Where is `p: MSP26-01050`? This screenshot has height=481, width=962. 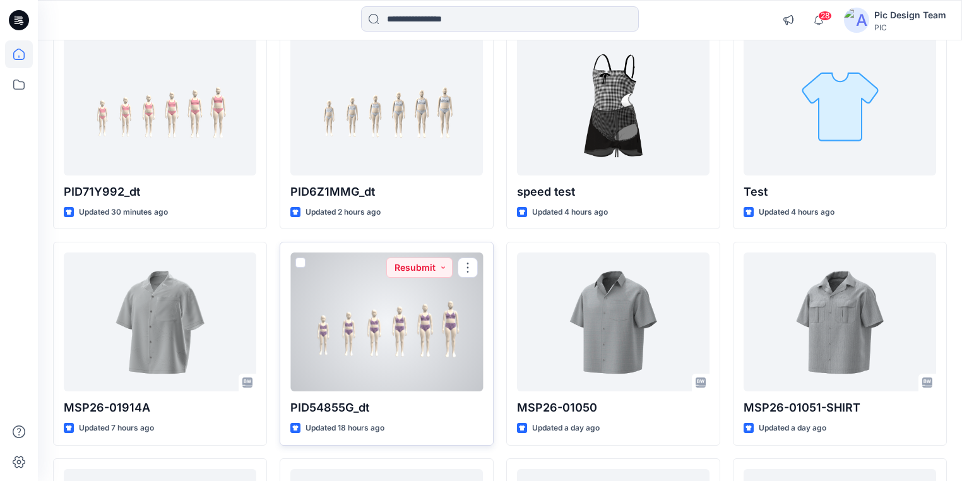 p: MSP26-01050 is located at coordinates (613, 408).